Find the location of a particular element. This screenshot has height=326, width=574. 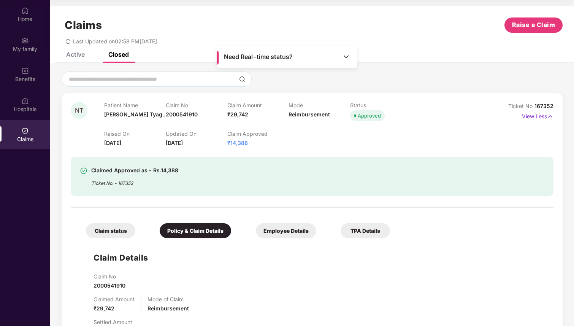

div: Employee Details is located at coordinates (286, 230).